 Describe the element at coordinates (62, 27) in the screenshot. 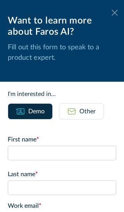

I see `div: Want to learn more about Faros AI?` at that location.